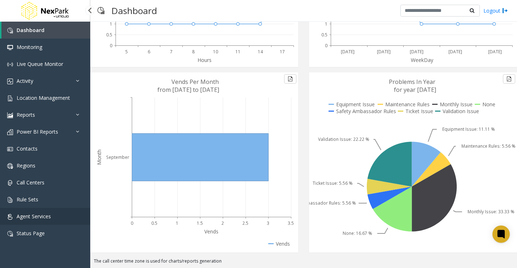 The image size is (517, 268). What do you see at coordinates (34, 216) in the screenshot?
I see `span: Agent Services` at bounding box center [34, 216].